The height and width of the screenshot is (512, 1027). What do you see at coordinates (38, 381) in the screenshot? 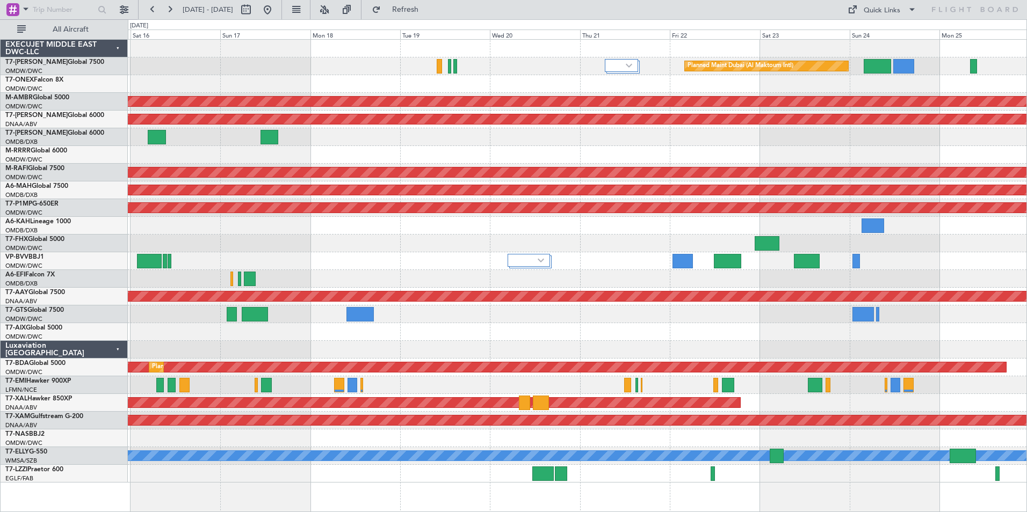
I see `a: T7-EMIHawker 900XP` at bounding box center [38, 381].